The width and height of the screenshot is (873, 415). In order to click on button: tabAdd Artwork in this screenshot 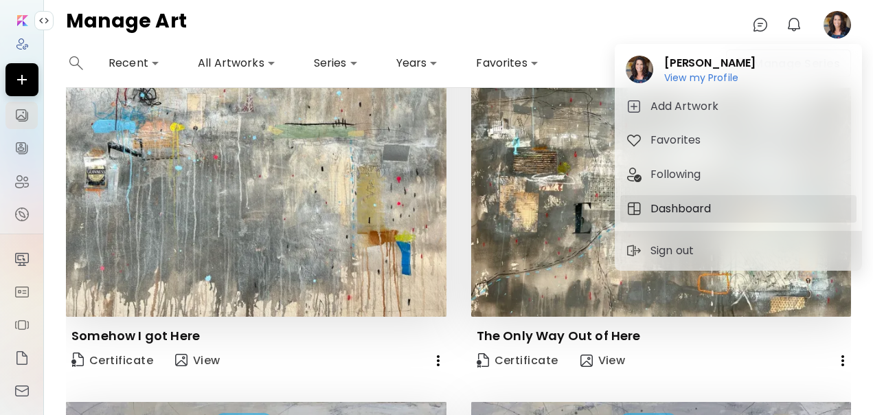, I will do `click(739, 107)`.